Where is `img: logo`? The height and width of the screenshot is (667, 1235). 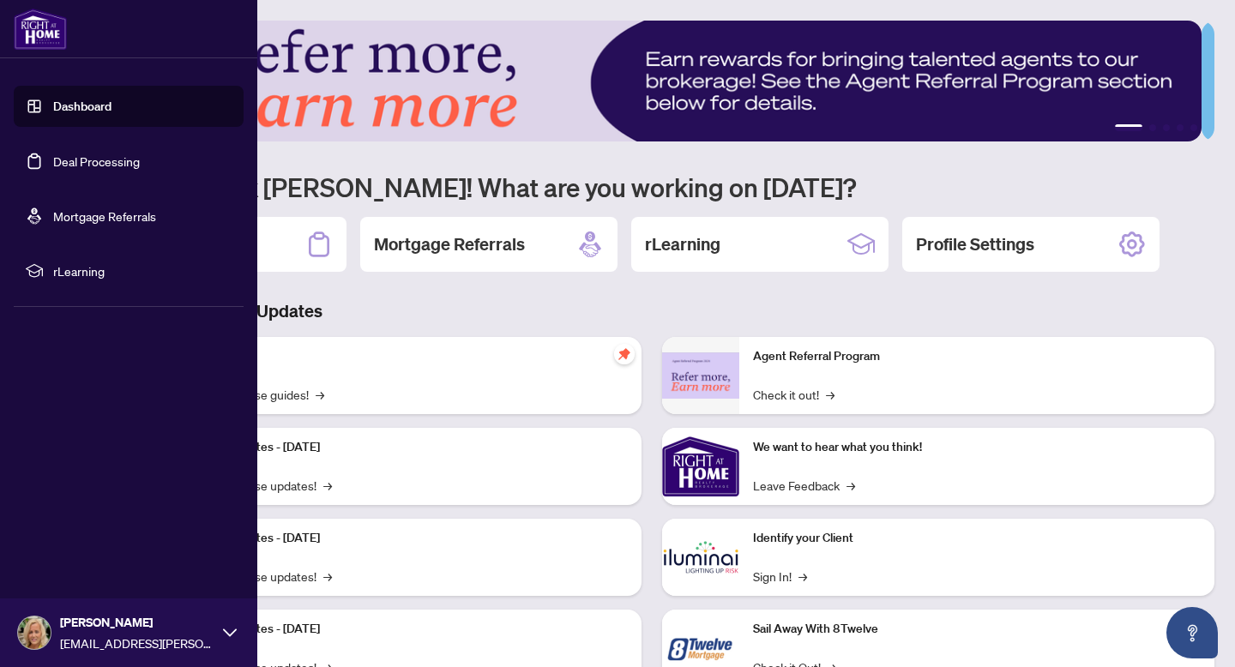
img: logo is located at coordinates (40, 29).